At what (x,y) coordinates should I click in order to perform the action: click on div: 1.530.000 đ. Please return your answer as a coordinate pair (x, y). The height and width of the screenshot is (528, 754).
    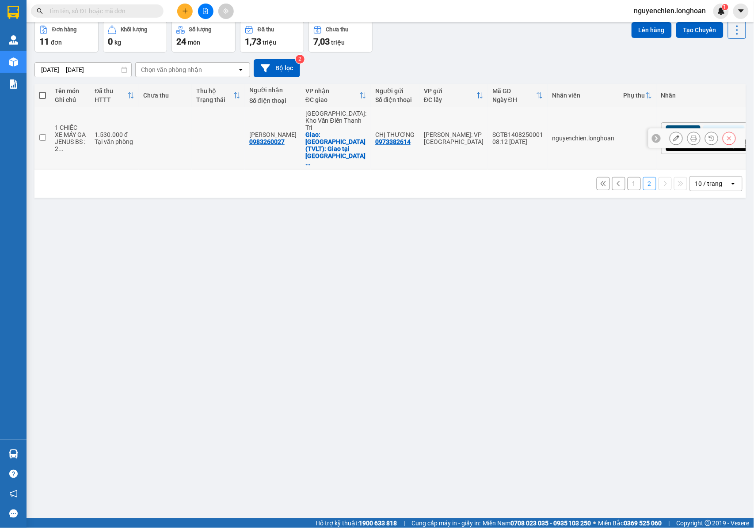
    Looking at the image, I should click on (114, 135).